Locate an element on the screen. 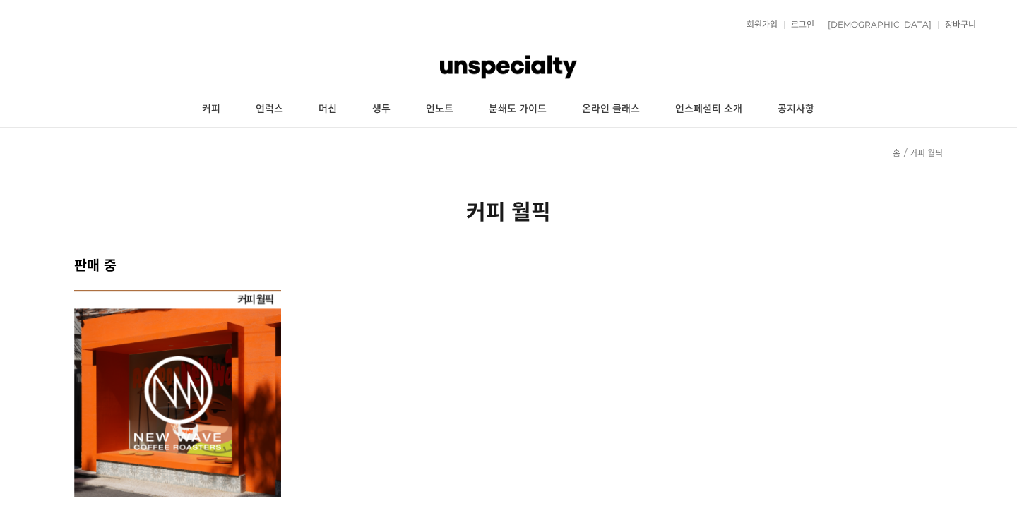  img: 언스페셜티 몰 is located at coordinates (509, 67).